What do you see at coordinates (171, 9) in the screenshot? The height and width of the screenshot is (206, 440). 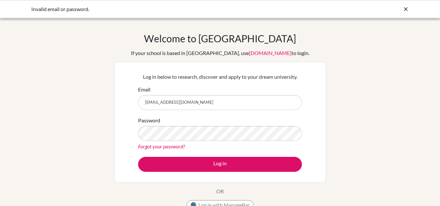 I see `div: Invalid email or password.` at bounding box center [171, 9].